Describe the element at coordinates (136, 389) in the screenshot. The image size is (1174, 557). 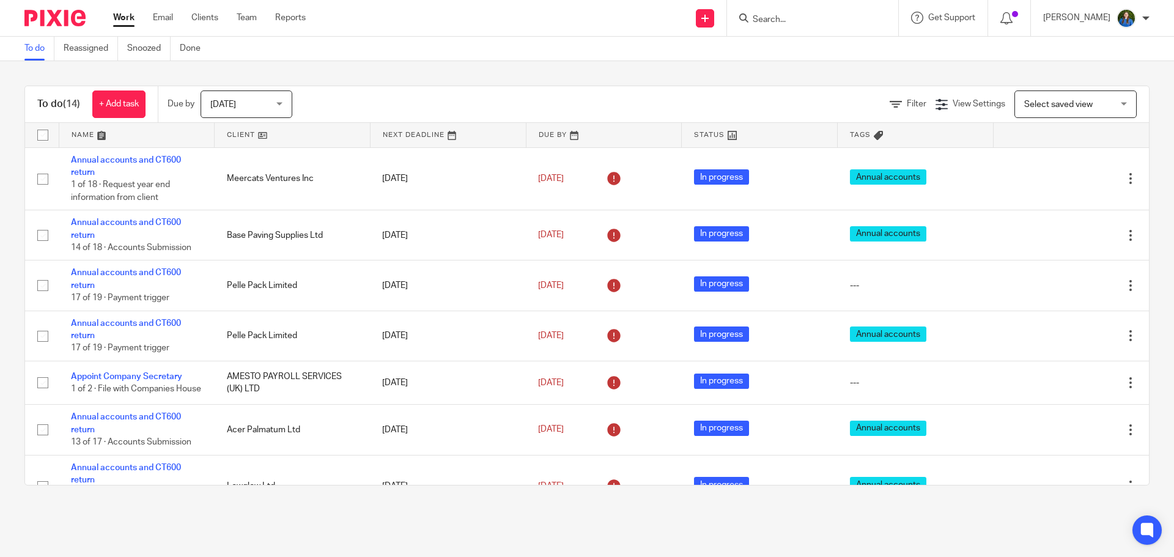
I see `span: 1 of 2 · File with Companies House` at that location.